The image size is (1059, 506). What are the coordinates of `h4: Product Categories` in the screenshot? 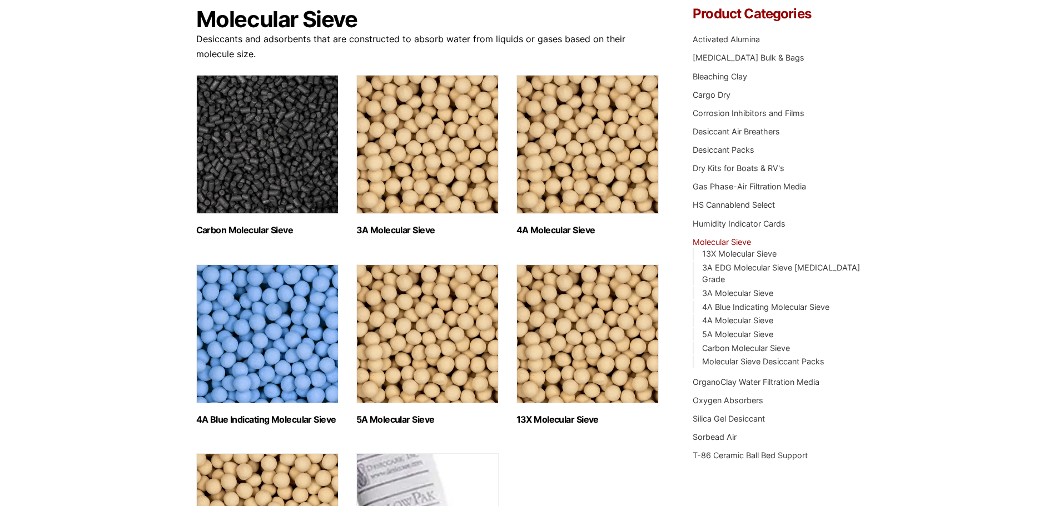 It's located at (777, 14).